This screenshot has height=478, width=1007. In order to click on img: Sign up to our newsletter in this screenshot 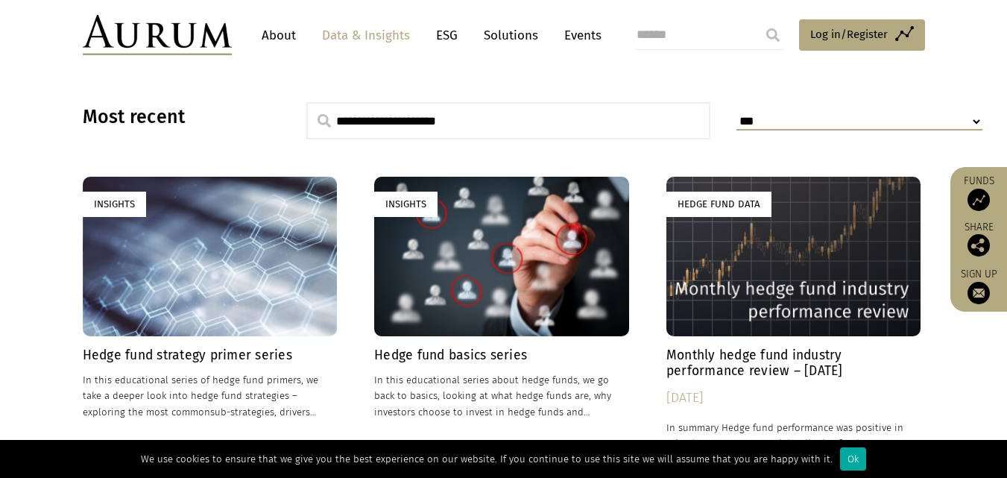, I will do `click(979, 293)`.